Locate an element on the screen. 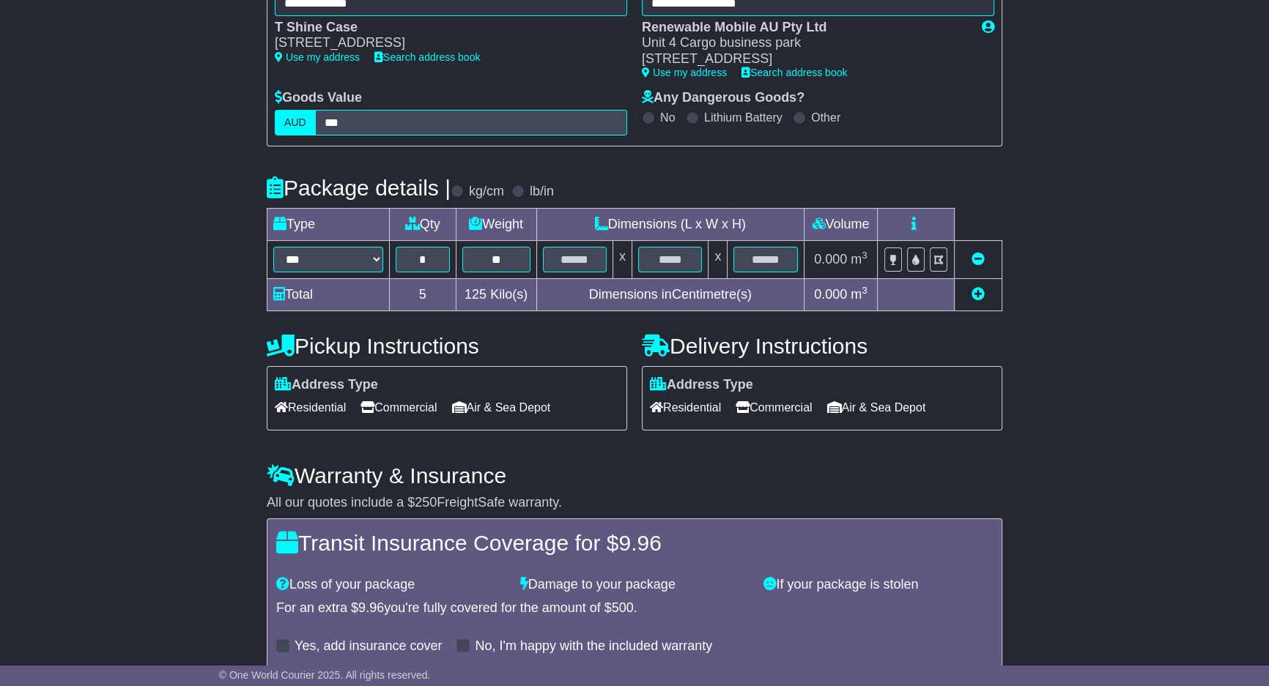  span: 125 is located at coordinates (475, 294).